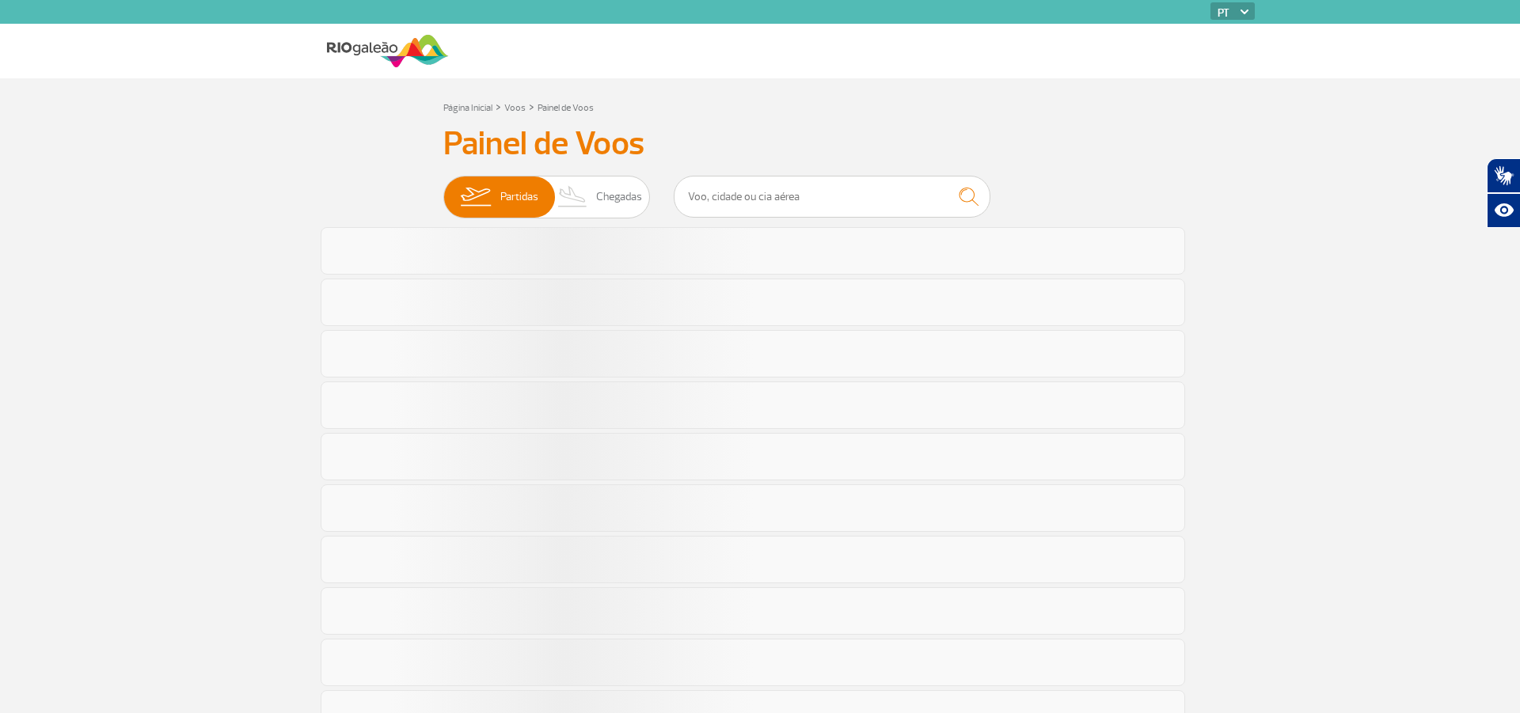 The height and width of the screenshot is (713, 1520). I want to click on a: Página Inicial, so click(468, 108).